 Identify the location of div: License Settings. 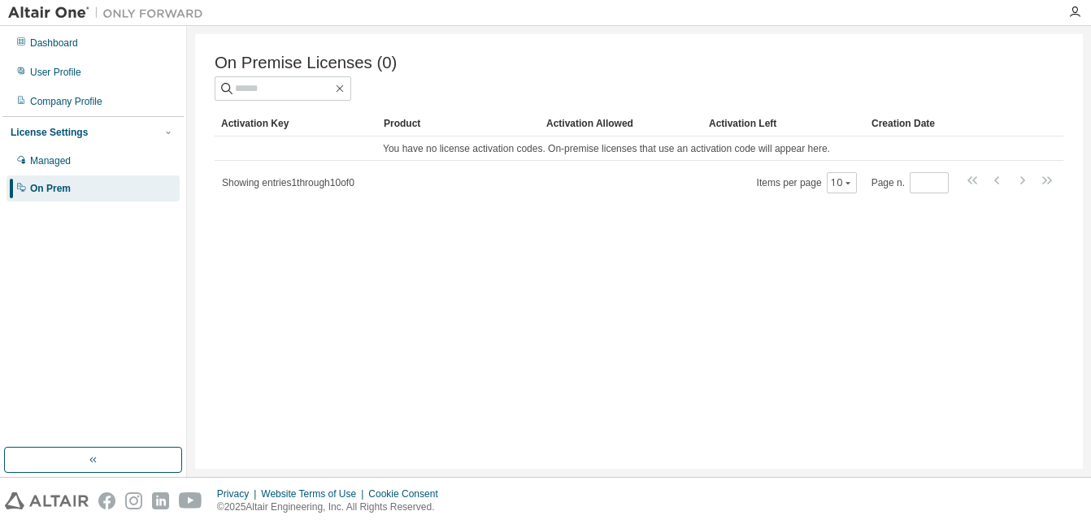
(49, 133).